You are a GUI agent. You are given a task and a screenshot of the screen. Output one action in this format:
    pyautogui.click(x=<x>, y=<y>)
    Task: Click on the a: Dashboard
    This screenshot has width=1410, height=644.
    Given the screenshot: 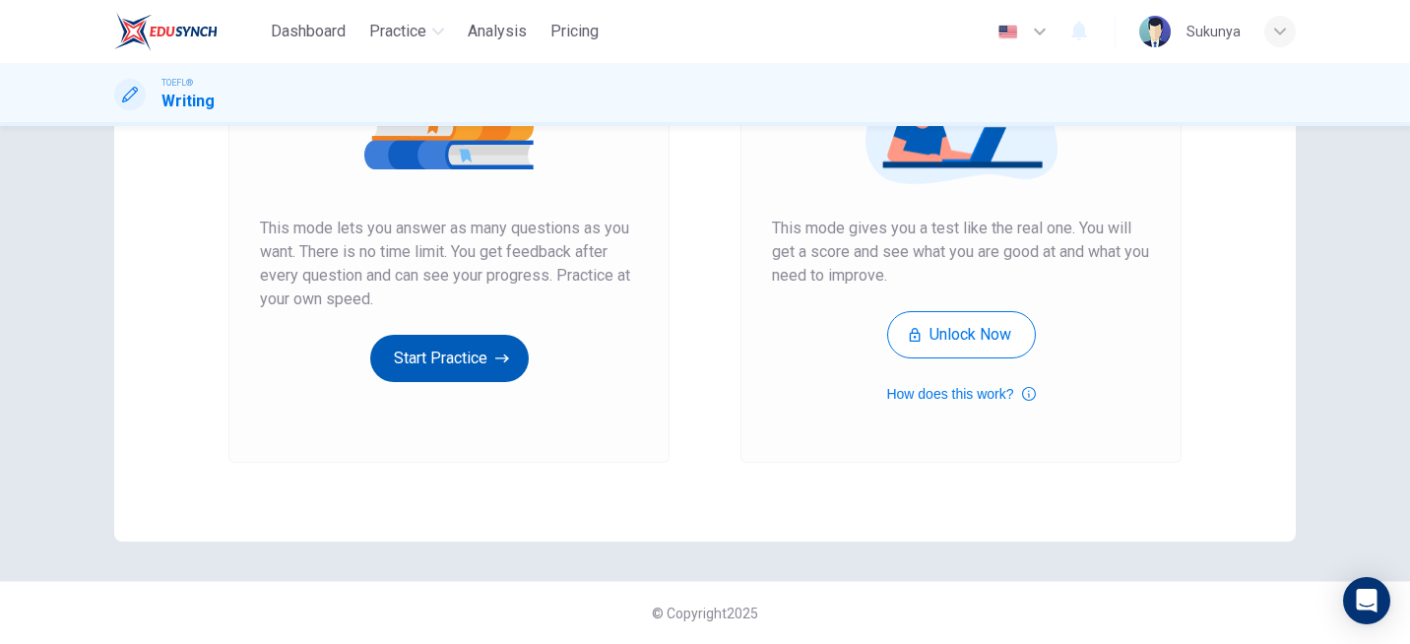 What is the action you would take?
    pyautogui.click(x=308, y=32)
    